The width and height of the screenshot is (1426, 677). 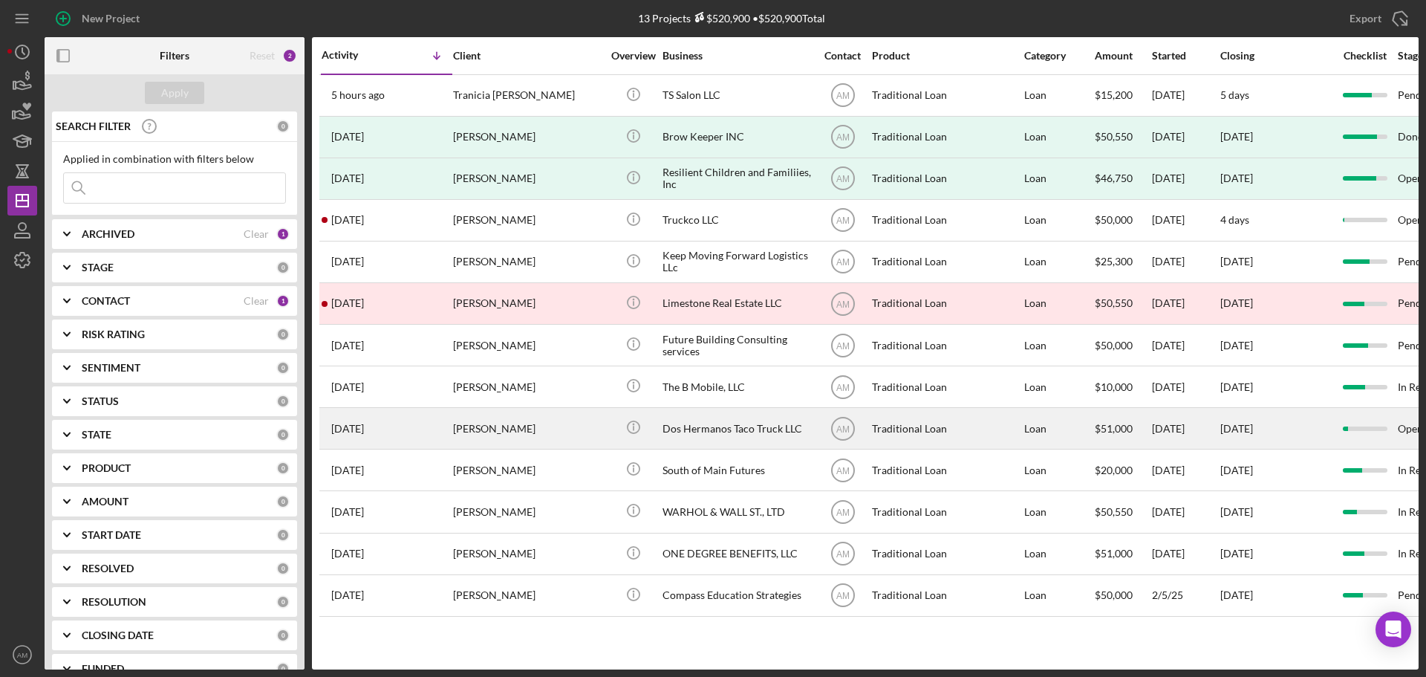 What do you see at coordinates (720, 18) in the screenshot?
I see `div: $520,900` at bounding box center [720, 18].